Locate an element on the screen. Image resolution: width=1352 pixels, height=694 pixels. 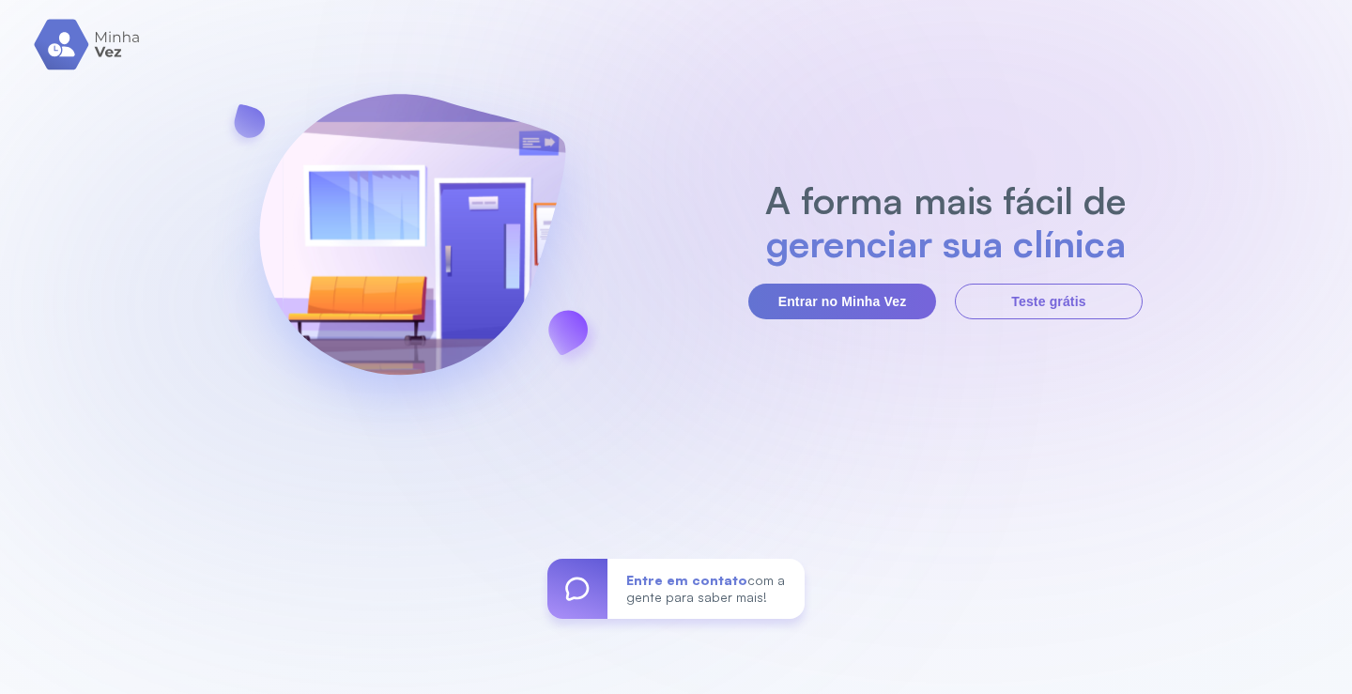
a: Entre em contatocom a gente para saber mais! is located at coordinates (676, 589).